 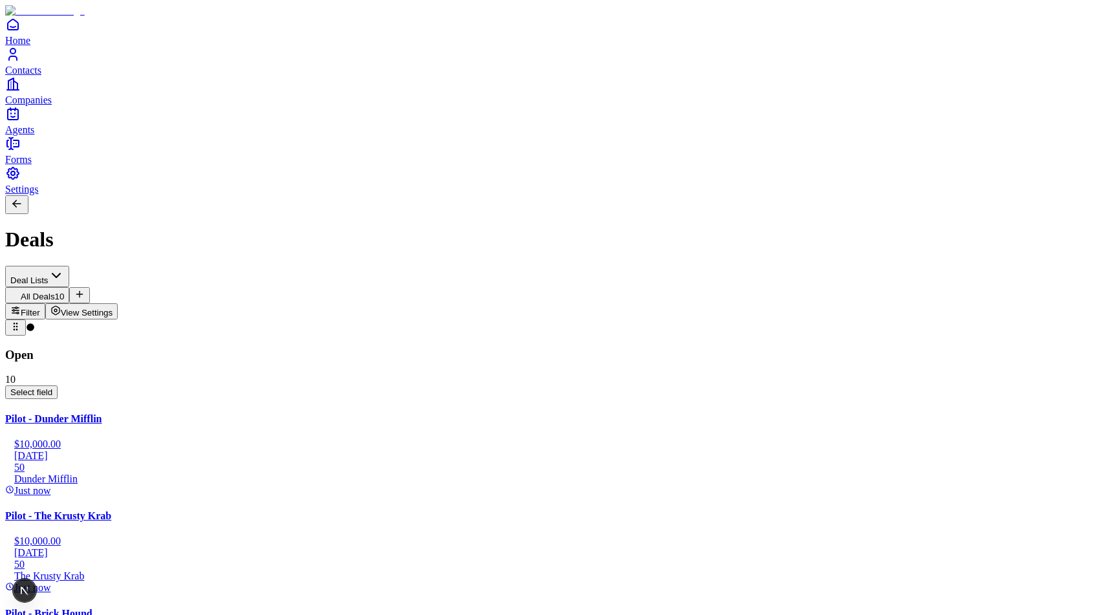 What do you see at coordinates (28, 100) in the screenshot?
I see `span: Companies` at bounding box center [28, 100].